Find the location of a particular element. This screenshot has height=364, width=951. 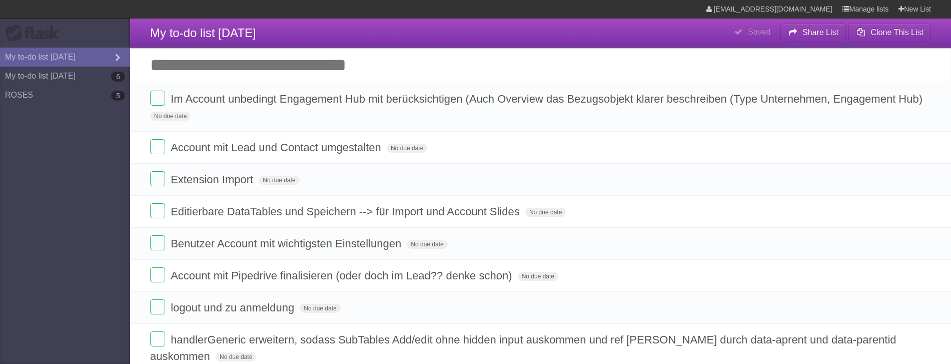

b: 6 is located at coordinates (118, 77).